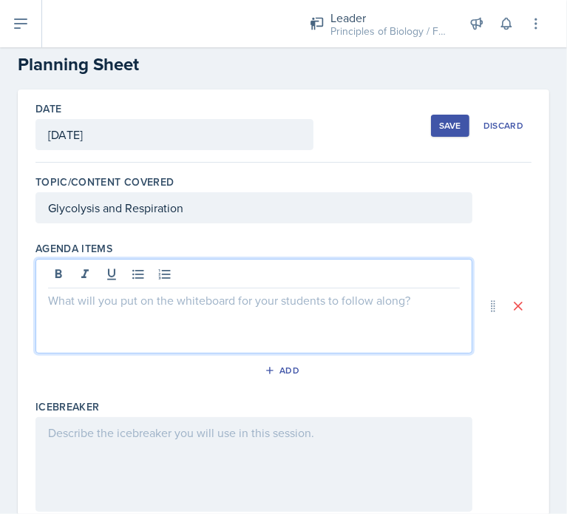 The image size is (567, 514). I want to click on button: Add, so click(283, 371).